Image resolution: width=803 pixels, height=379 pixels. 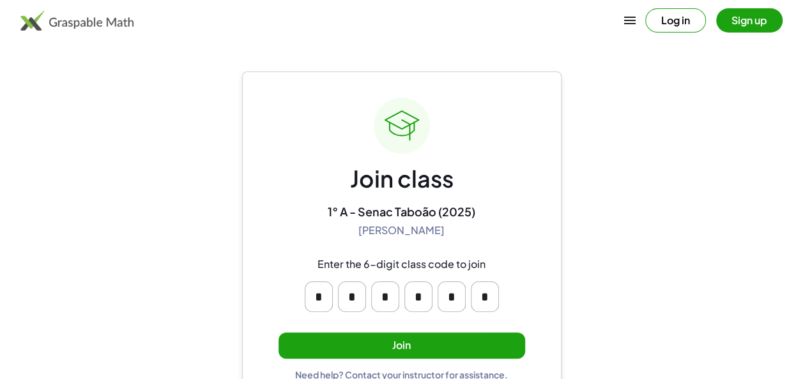 What do you see at coordinates (401, 211) in the screenshot?
I see `div: 1° A - Senac Taboão (2025)` at bounding box center [401, 211].